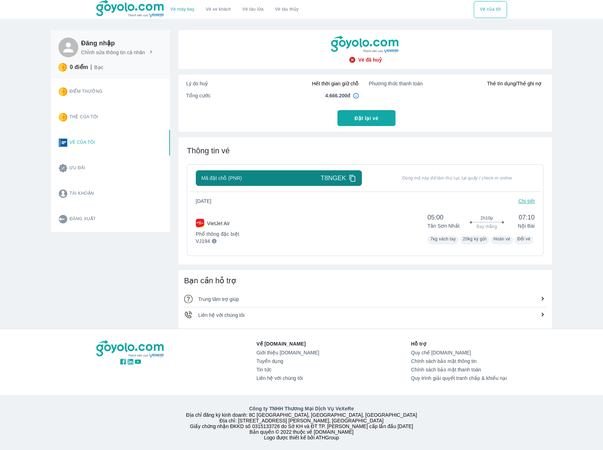 The image size is (603, 450). What do you see at coordinates (302, 408) in the screenshot?
I see `p: Công ty TNHH Thương Mại Dịch Vụ VeXeRe` at bounding box center [302, 408].